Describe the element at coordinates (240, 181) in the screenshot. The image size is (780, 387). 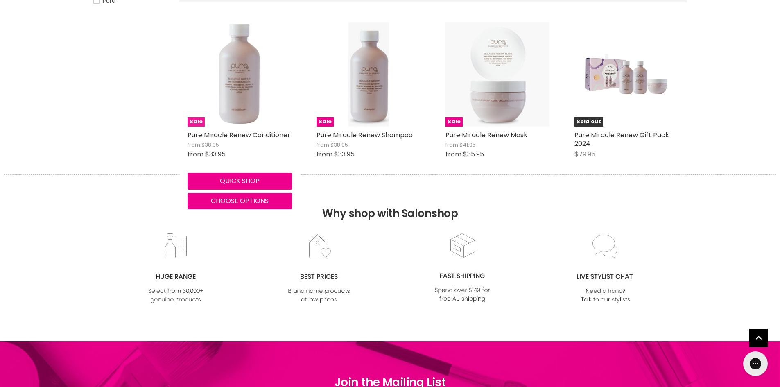
I see `button: Quick shop` at that location.